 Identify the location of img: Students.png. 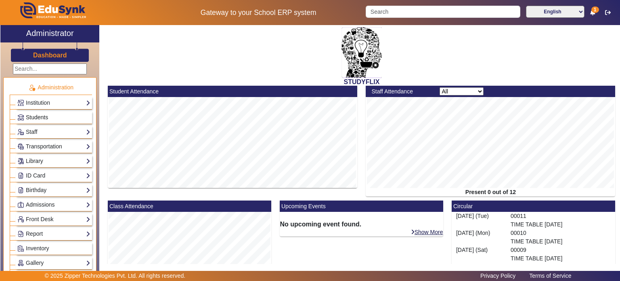
(21, 117).